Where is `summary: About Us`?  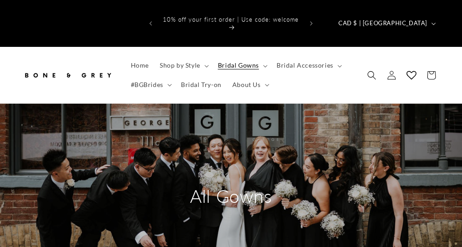 summary: About Us is located at coordinates (250, 85).